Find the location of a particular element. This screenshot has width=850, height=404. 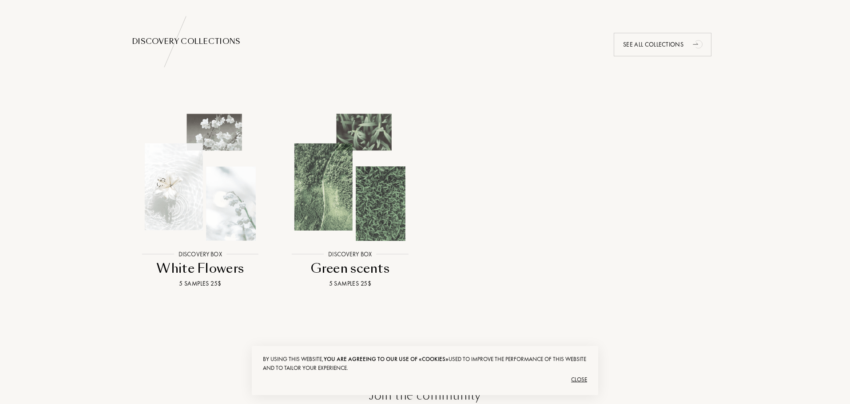

span: you are agreeing to our use of «cookies» is located at coordinates (386, 359).